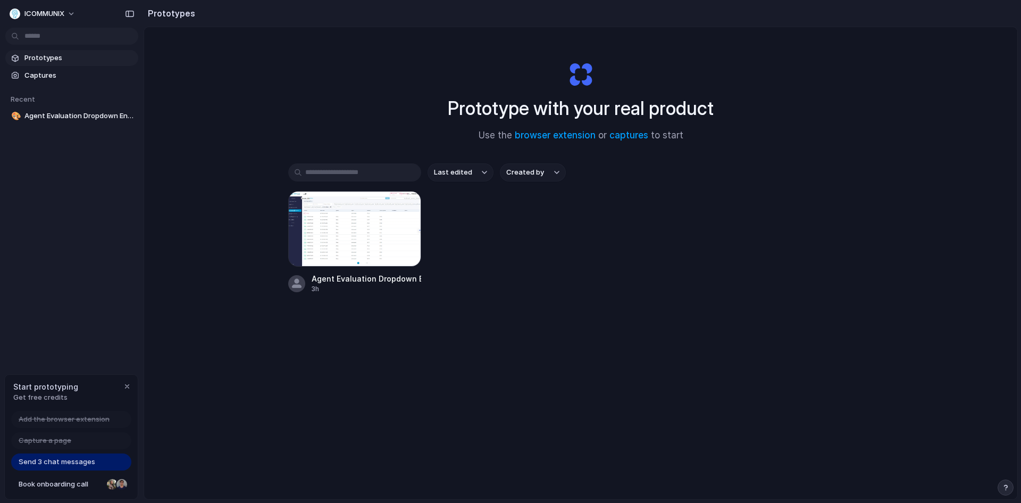 The height and width of the screenshot is (503, 1021). I want to click on div: 3h, so click(366, 289).